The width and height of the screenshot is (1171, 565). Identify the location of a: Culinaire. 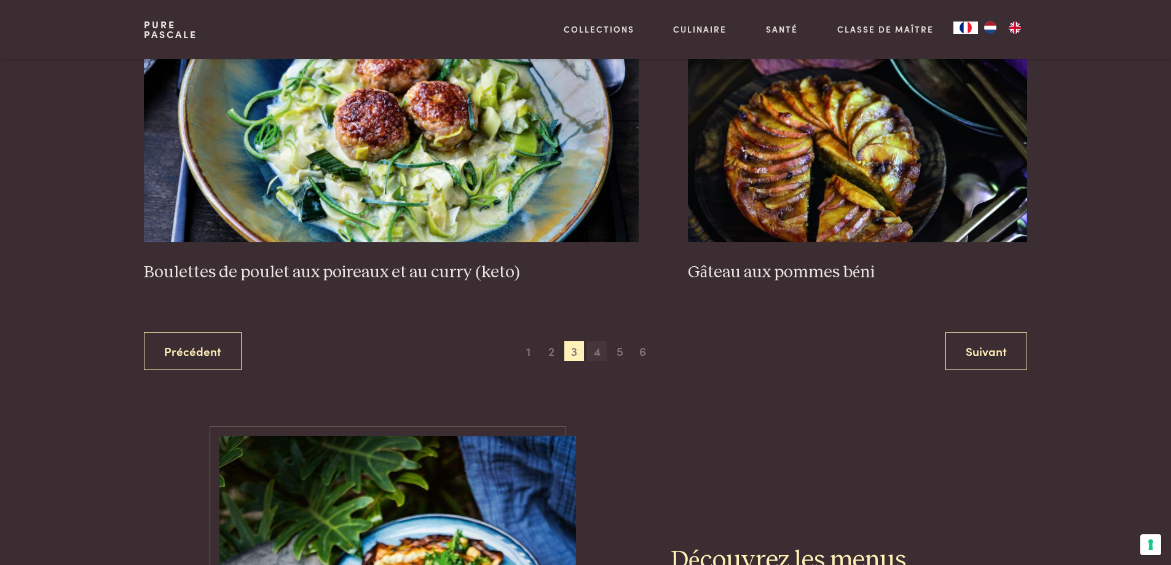
(700, 29).